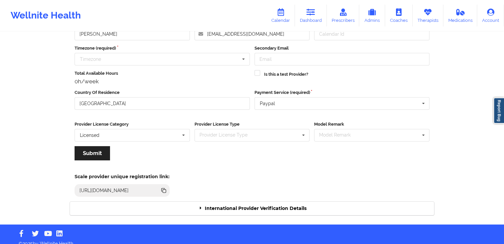 The height and width of the screenshot is (244, 504). I want to click on label: Provider License Category, so click(132, 125).